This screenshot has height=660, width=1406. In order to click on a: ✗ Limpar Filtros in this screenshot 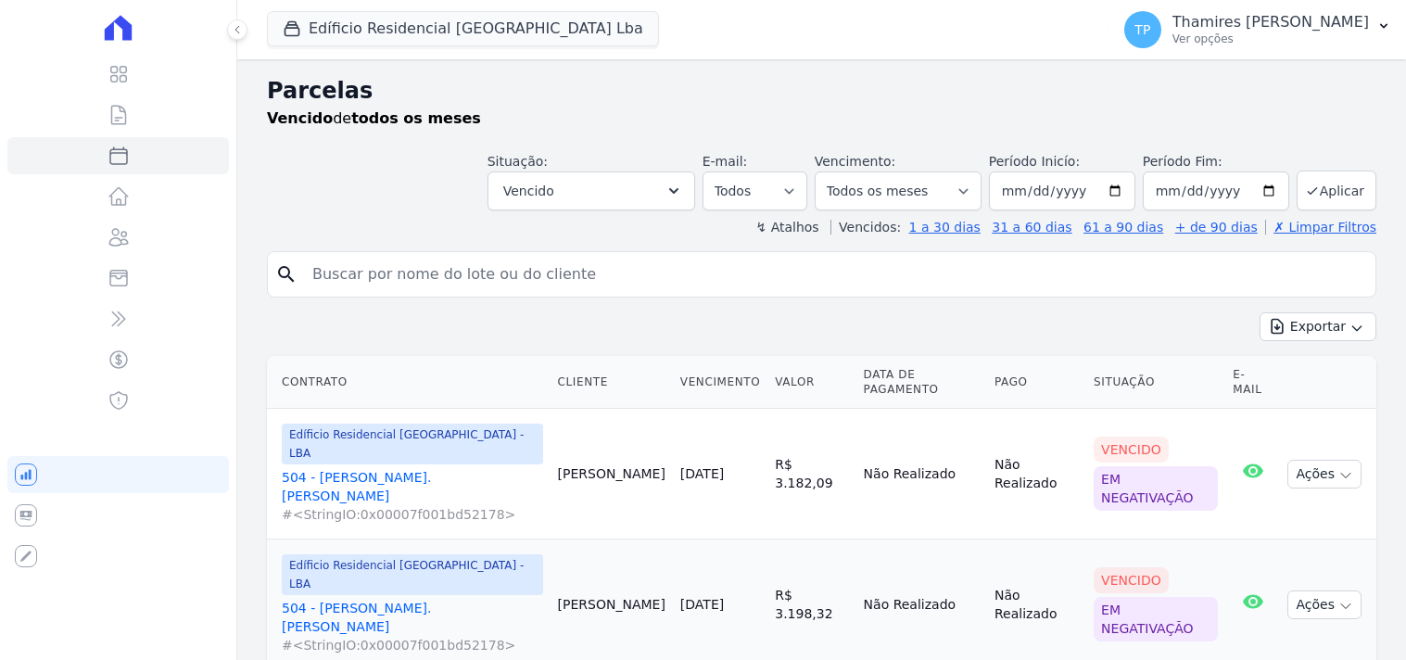, I will do `click(1320, 227)`.